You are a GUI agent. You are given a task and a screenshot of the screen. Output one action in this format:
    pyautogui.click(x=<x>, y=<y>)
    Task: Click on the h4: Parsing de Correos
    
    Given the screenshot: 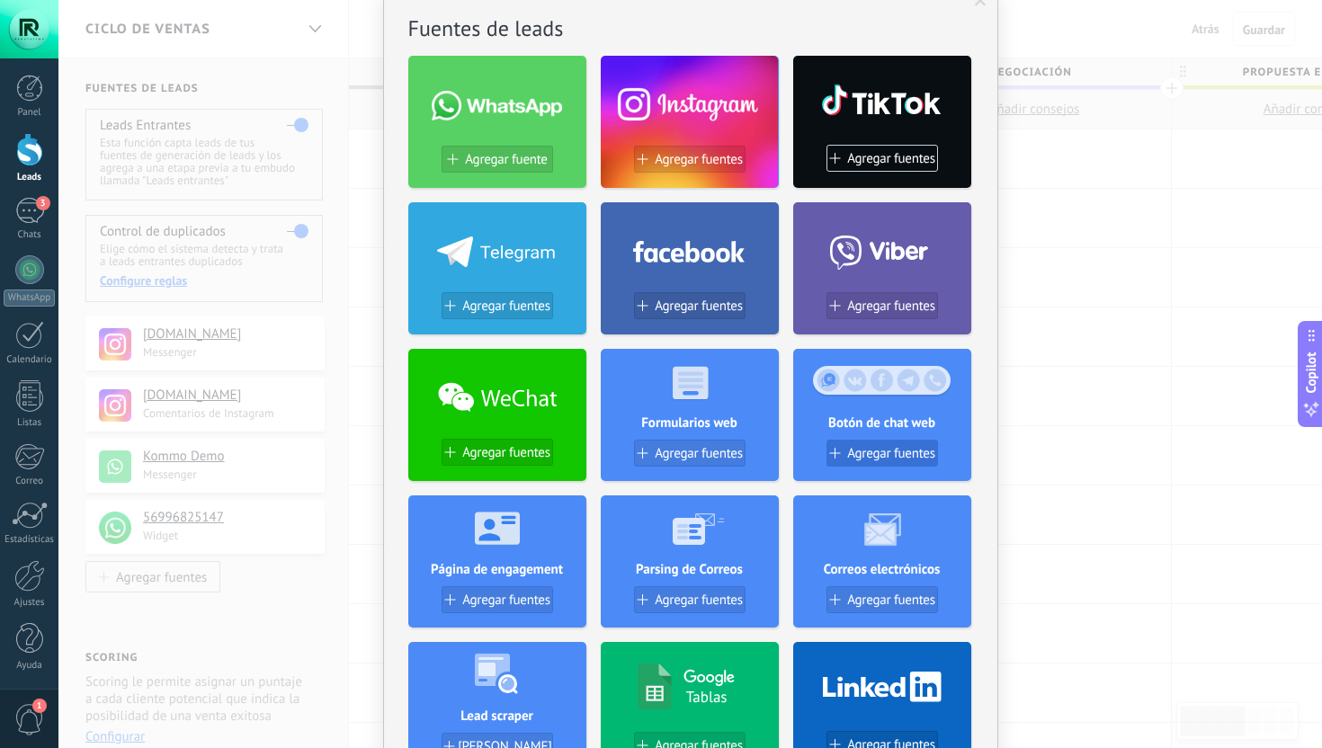 What is the action you would take?
    pyautogui.click(x=690, y=569)
    